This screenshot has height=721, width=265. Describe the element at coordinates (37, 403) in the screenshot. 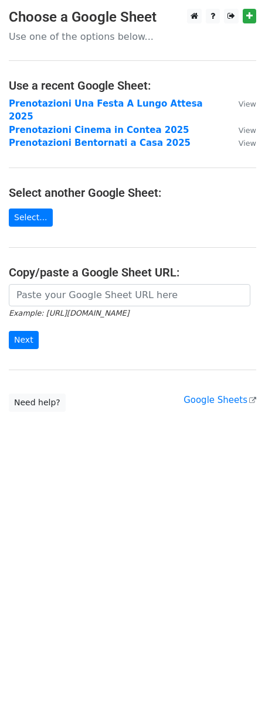

I see `a: Need help?` at that location.